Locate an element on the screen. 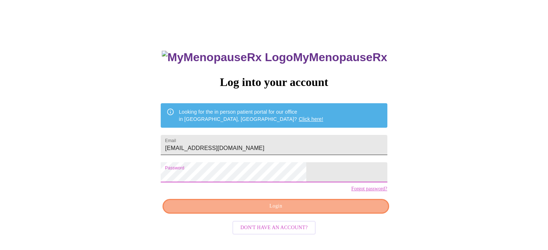 Image resolution: width=548 pixels, height=250 pixels. h3: Log into your account is located at coordinates (274, 82).